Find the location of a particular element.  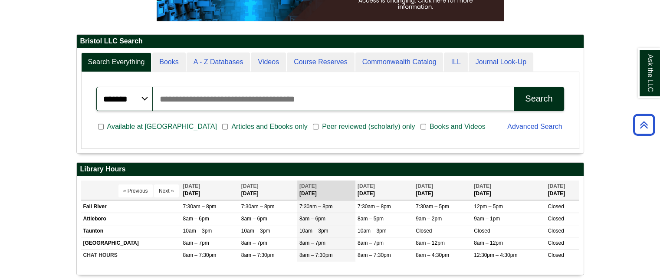

span: 8am – 4:30pm is located at coordinates (432, 255).